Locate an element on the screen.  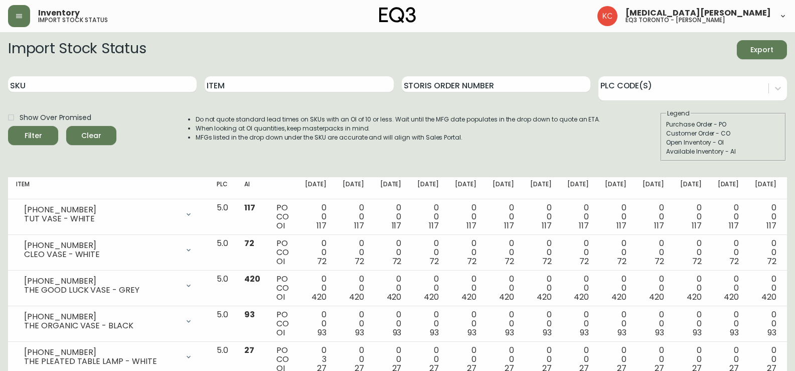
li: Do not quote standard lead times on SKUs with an OI of 10 or less. Wait until the MFG date popula... is located at coordinates (398, 119).